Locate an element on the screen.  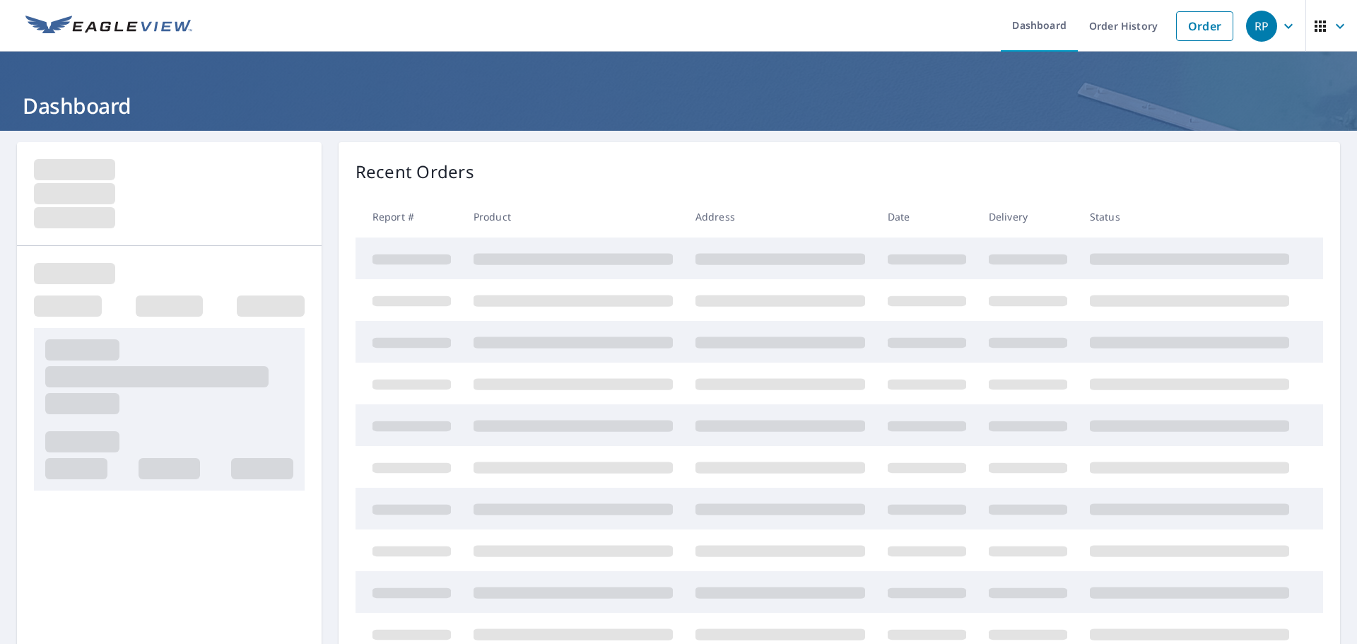
th: Report # is located at coordinates (409, 216).